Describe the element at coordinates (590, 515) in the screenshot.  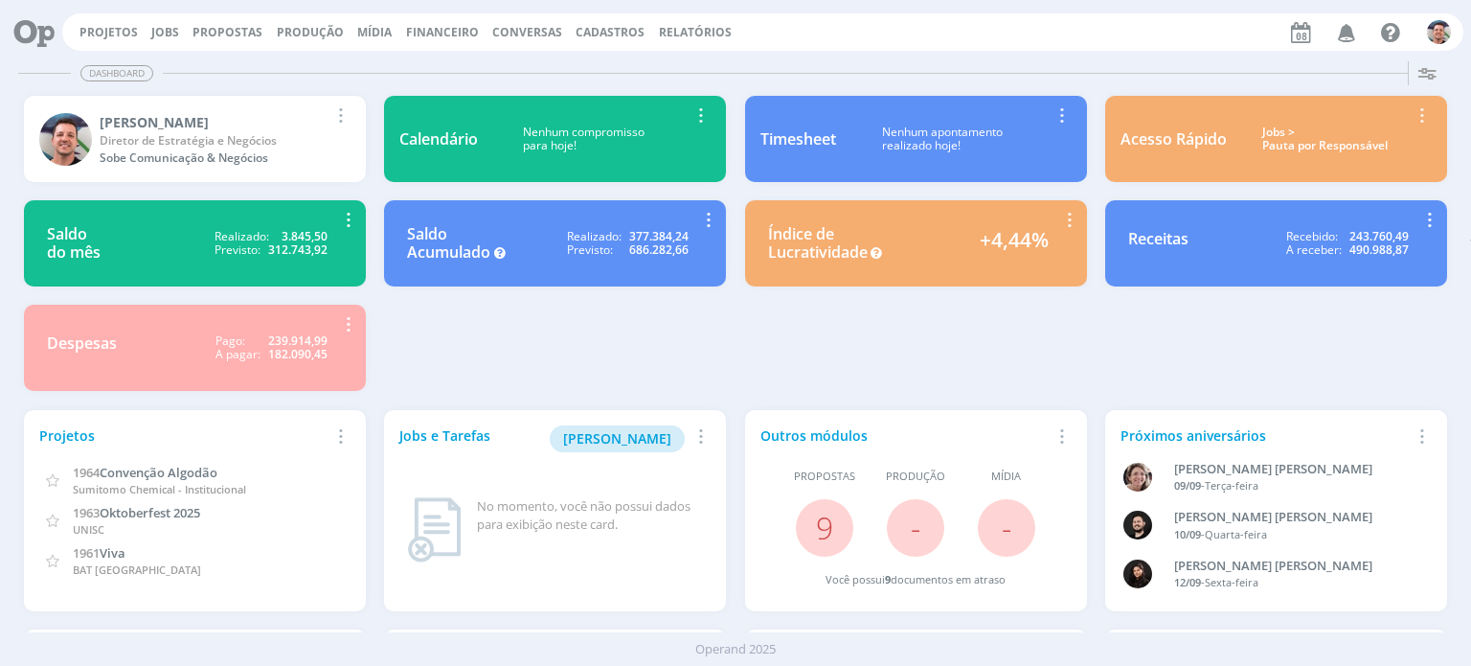
I see `div: No momento, você não possui dados para exibição neste card.` at that location.